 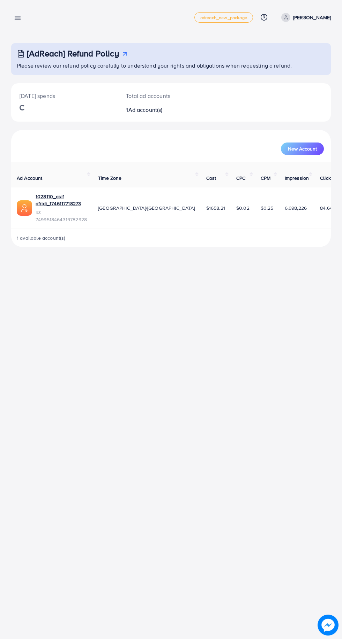 I want to click on h3: [AdReach] Refund Policy, so click(x=73, y=53).